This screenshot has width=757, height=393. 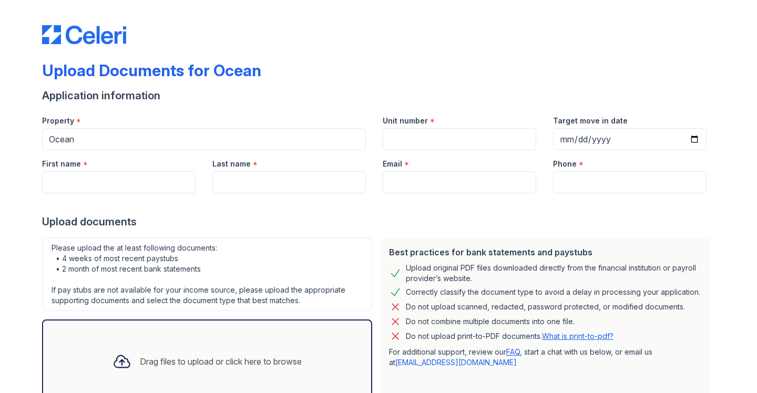 I want to click on div: Correctly classify the document type to avoid a delay in processing your application., so click(x=553, y=292).